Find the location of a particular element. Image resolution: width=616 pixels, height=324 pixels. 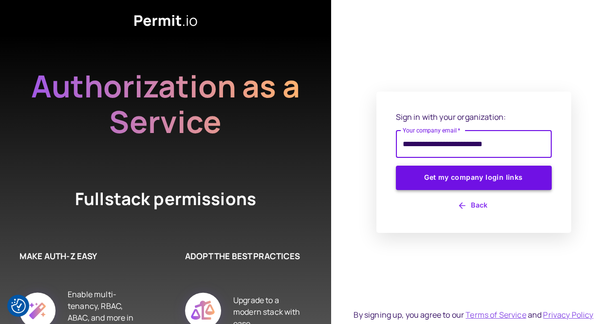

button: Get my company login links is located at coordinates (474, 178).